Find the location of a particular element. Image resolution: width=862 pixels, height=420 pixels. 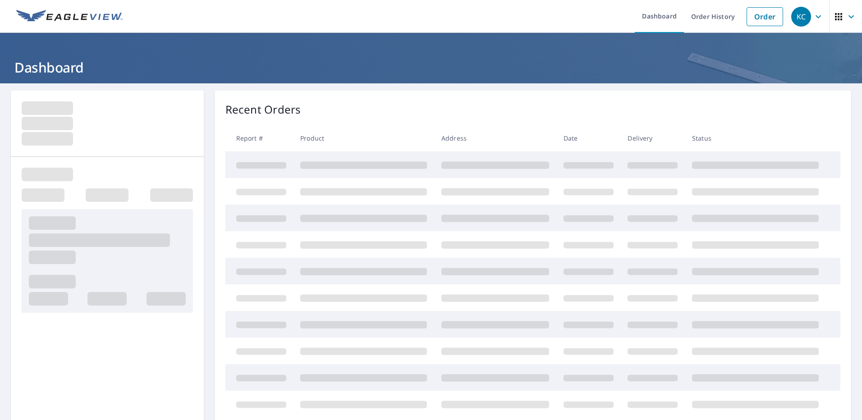

img: EV Logo is located at coordinates (69, 17).